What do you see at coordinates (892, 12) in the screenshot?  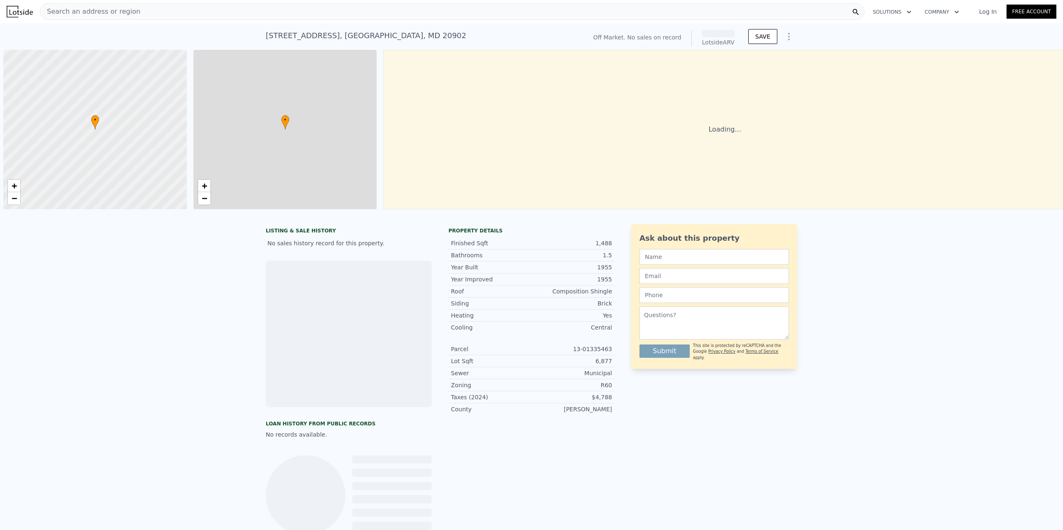 I see `button: Solutions` at bounding box center [892, 12].